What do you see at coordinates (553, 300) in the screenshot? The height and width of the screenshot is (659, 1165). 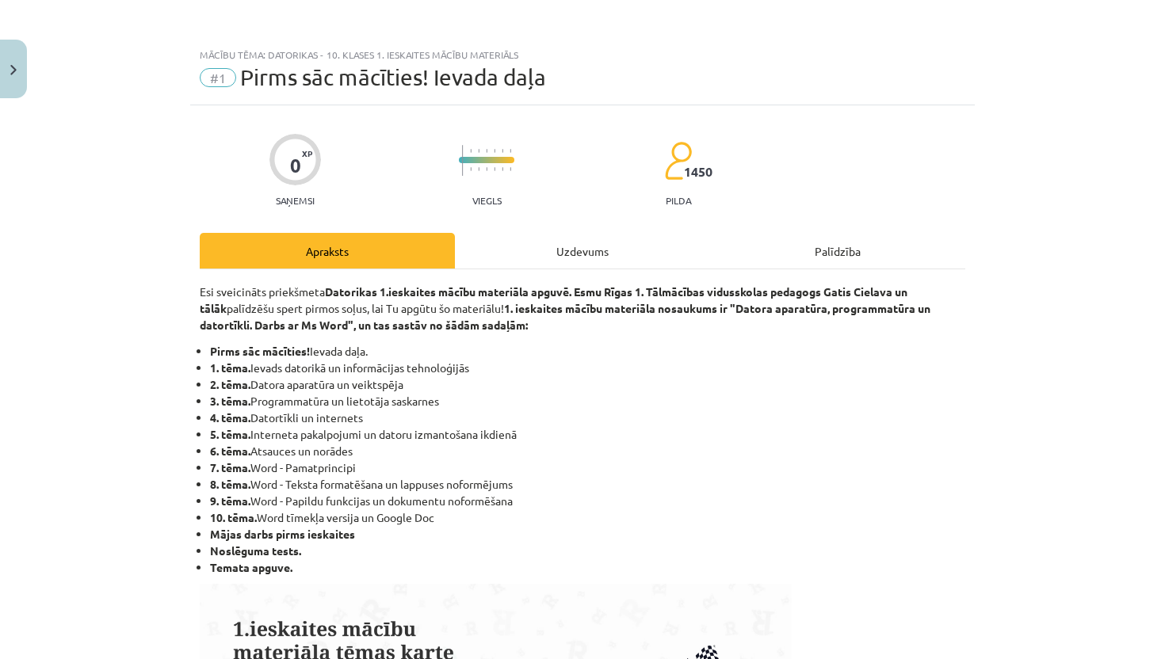 I see `strong: Datorikas 1.ieskaites mācību materiāla apguvē. Esmu Rīgas 1. Tālmācības vidusskolas pedagogs Gati...` at bounding box center [553, 300].